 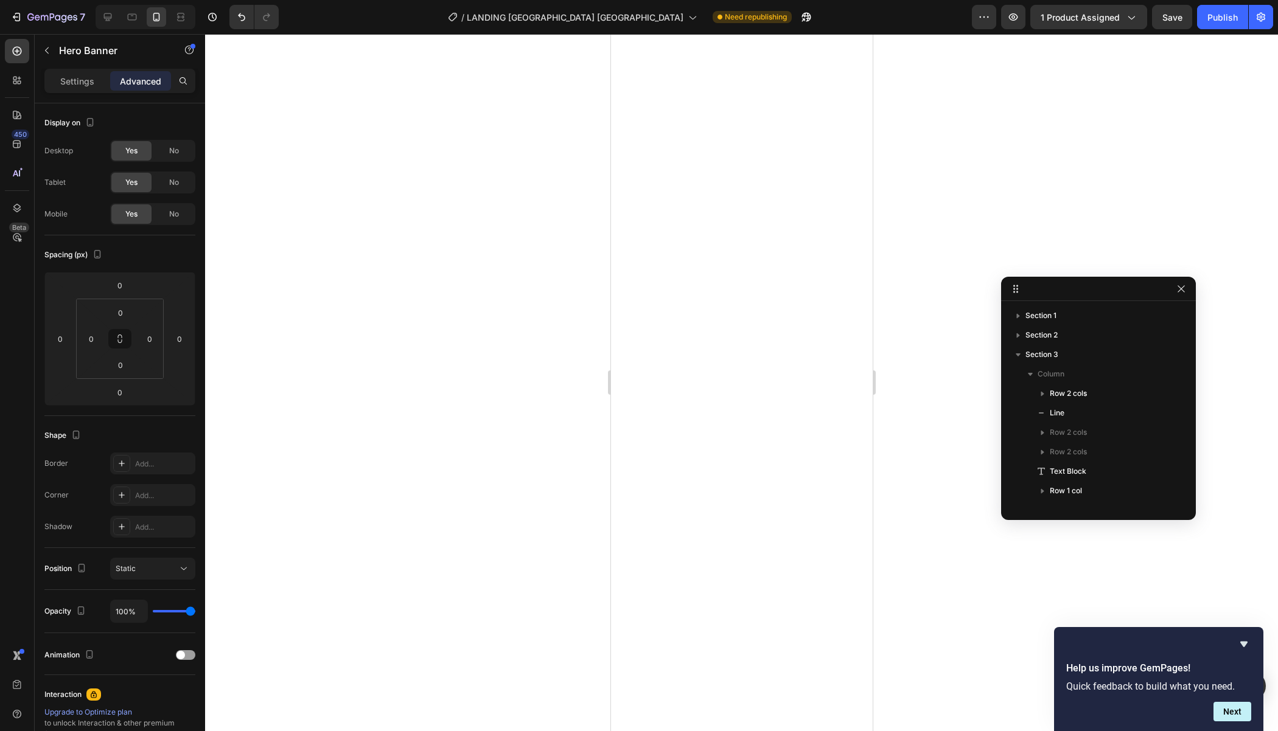 I want to click on p: Hero Banner, so click(x=111, y=50).